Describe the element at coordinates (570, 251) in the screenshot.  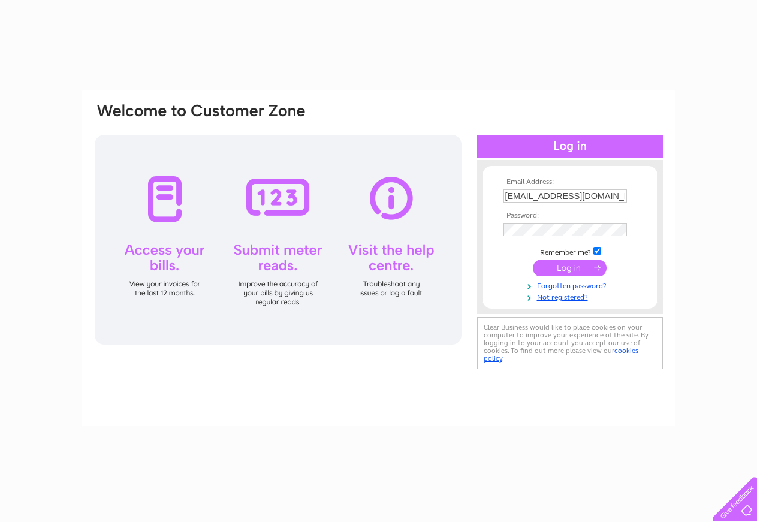
I see `td: Remember me?` at that location.